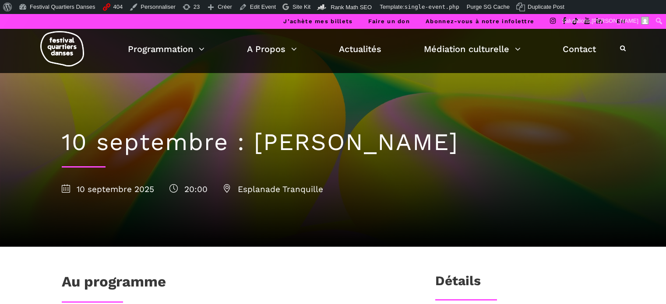 The height and width of the screenshot is (304, 666). Describe the element at coordinates (166, 49) in the screenshot. I see `a: Programmation` at that location.